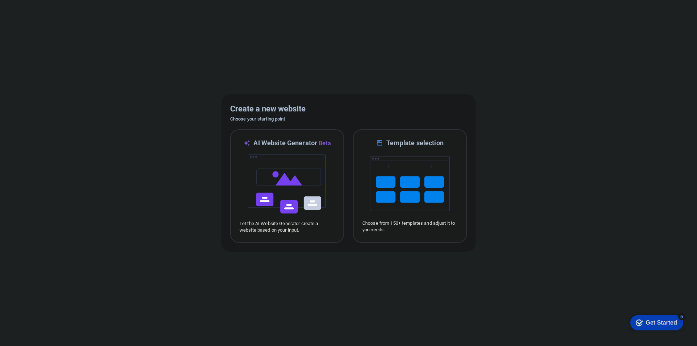 This screenshot has width=697, height=346. What do you see at coordinates (349, 109) in the screenshot?
I see `h5: Create a new website` at bounding box center [349, 109].